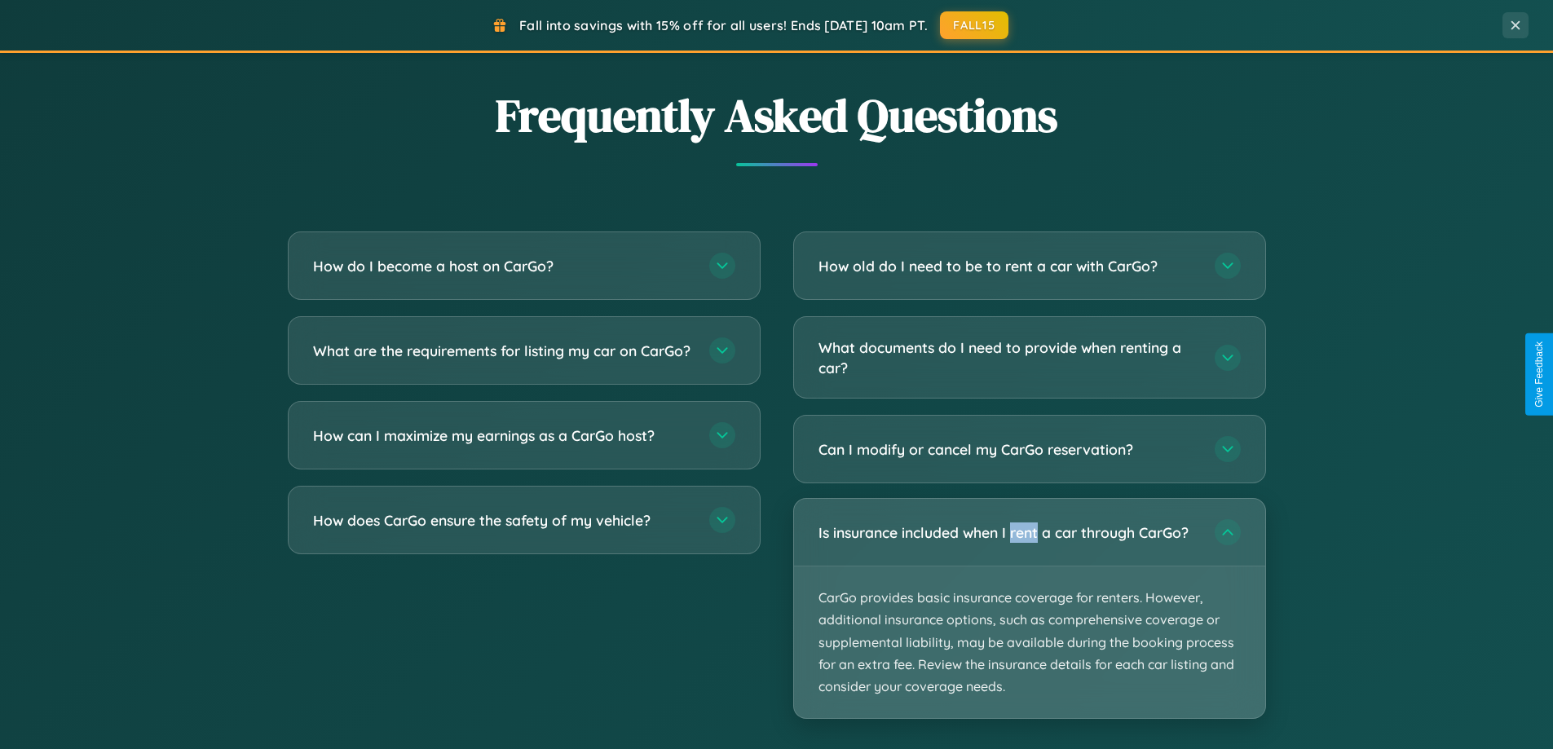 The height and width of the screenshot is (749, 1553). Describe the element at coordinates (1539, 374) in the screenshot. I see `div: Give Feedback` at that location.